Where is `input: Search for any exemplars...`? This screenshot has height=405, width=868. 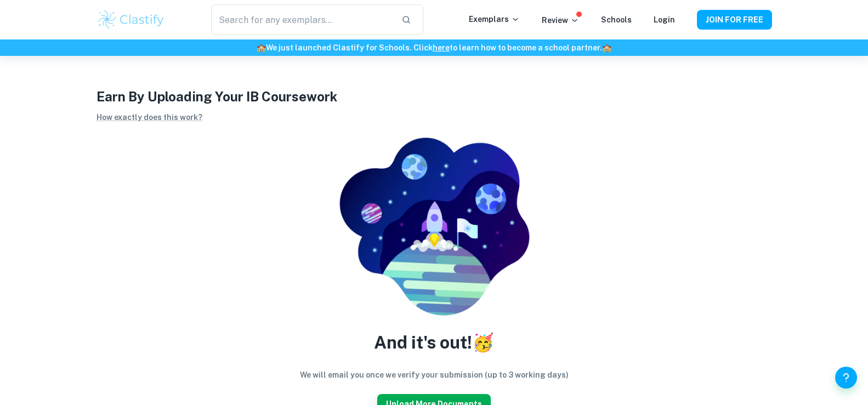 input: Search for any exemplars... is located at coordinates (302, 20).